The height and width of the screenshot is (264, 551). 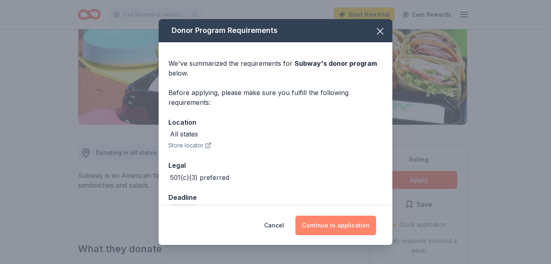 What do you see at coordinates (200, 177) in the screenshot?
I see `div: 501(c)(3) preferred` at bounding box center [200, 177].